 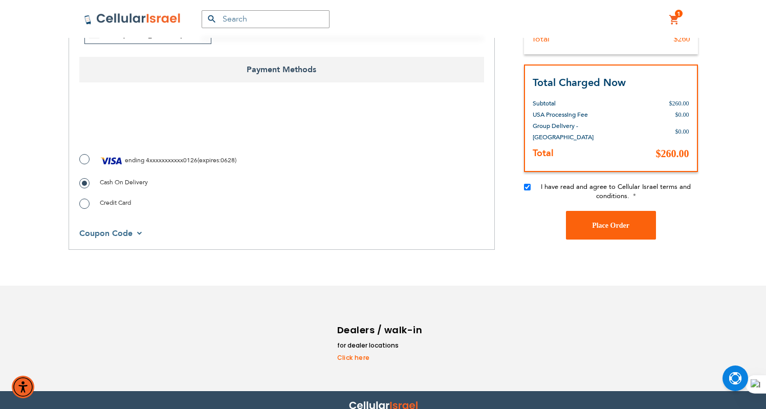 I want to click on input: Search, so click(x=266, y=19).